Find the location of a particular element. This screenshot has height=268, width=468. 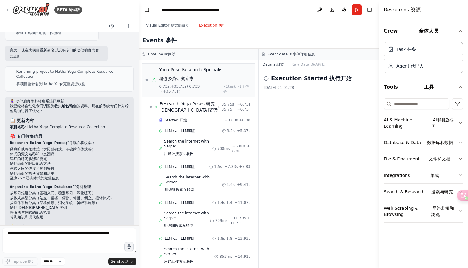

button: Start a new chat is located at coordinates (129, 26).